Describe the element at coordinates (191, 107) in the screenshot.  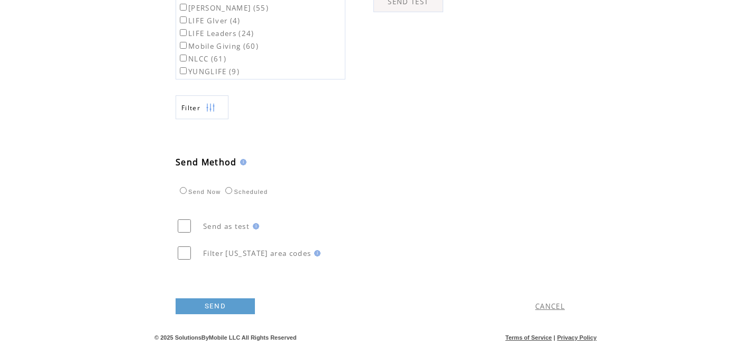
I see `span: Show filters` at that location.